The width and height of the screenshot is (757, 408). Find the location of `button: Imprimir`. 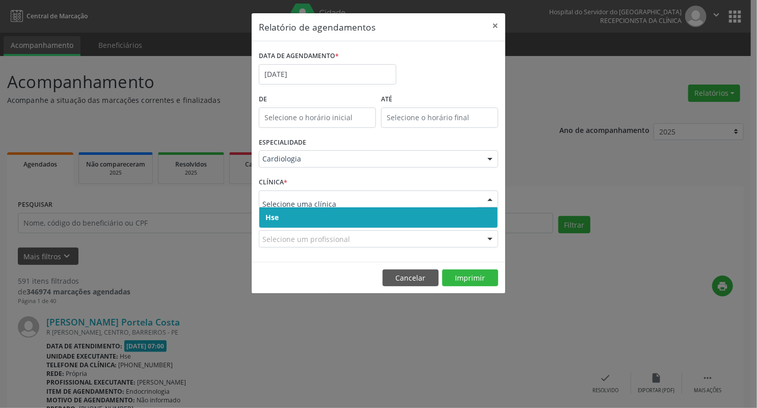

button: Imprimir is located at coordinates (470, 278).